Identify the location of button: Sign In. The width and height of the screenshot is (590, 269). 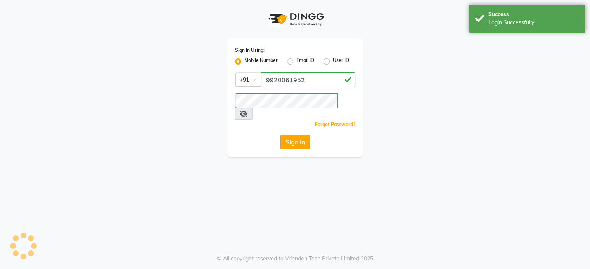
(295, 142).